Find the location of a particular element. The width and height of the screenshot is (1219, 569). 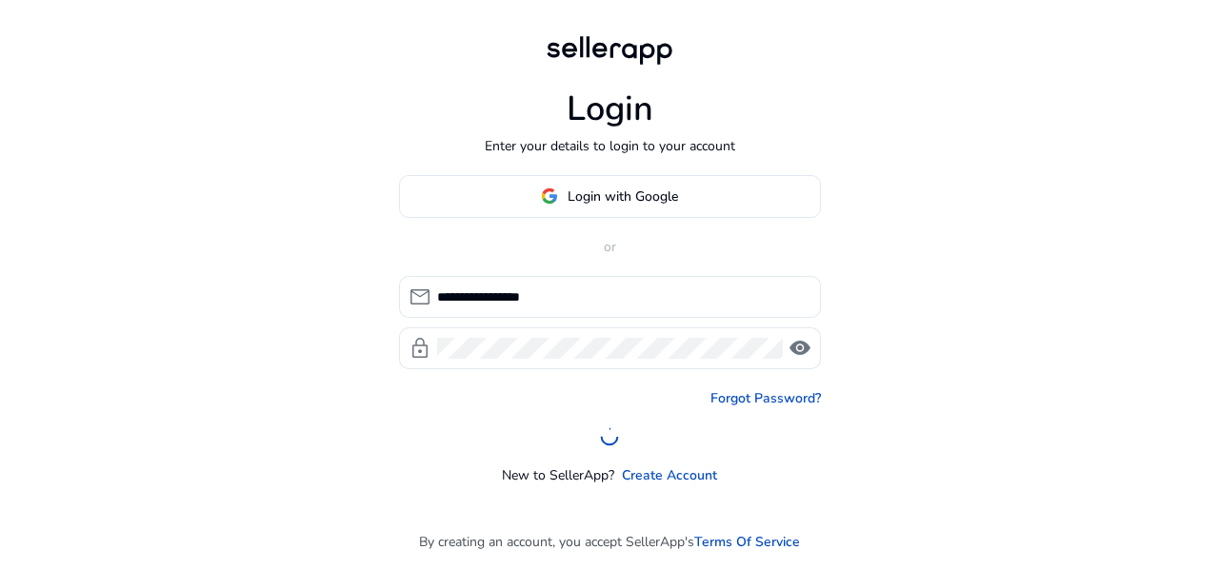

a: Forgot Password? is located at coordinates (766, 398).